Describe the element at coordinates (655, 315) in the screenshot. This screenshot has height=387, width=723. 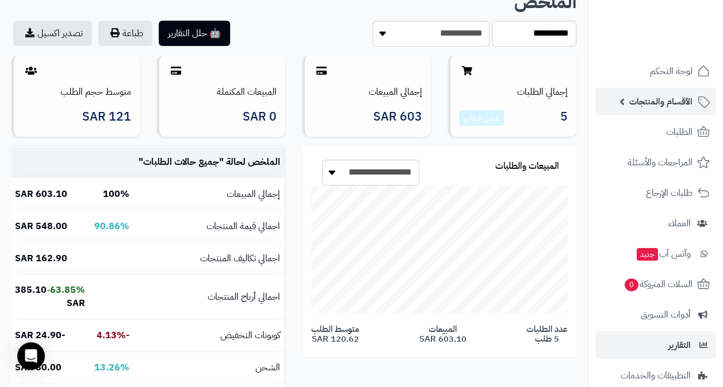
I see `a: أدوات التسويق` at that location.